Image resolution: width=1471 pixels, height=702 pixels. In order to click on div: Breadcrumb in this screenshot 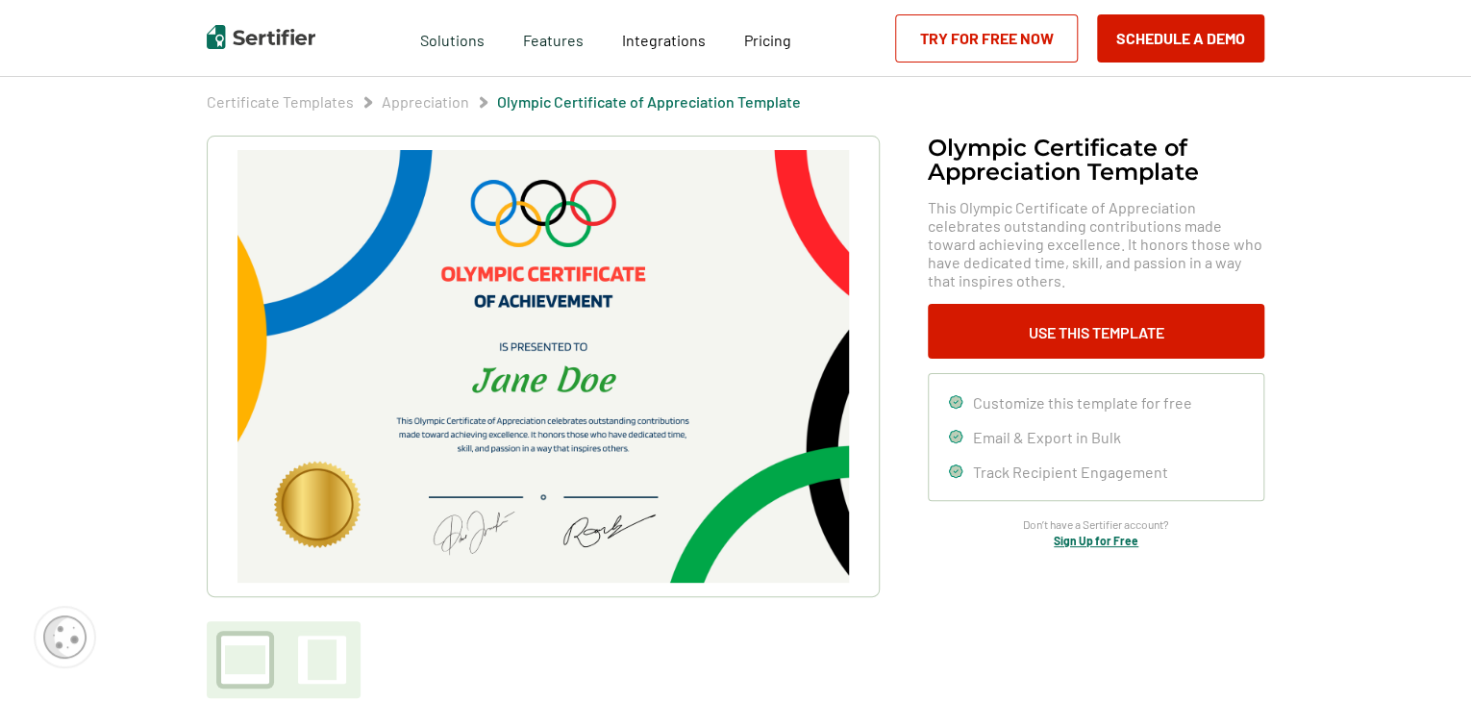, I will do `click(504, 102)`.